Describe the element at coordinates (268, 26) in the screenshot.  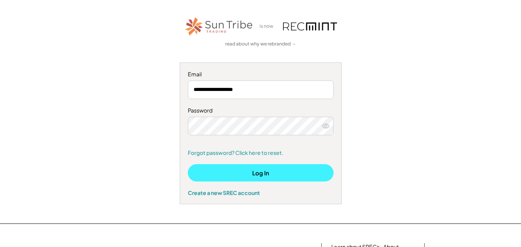
I see `div: is now` at that location.